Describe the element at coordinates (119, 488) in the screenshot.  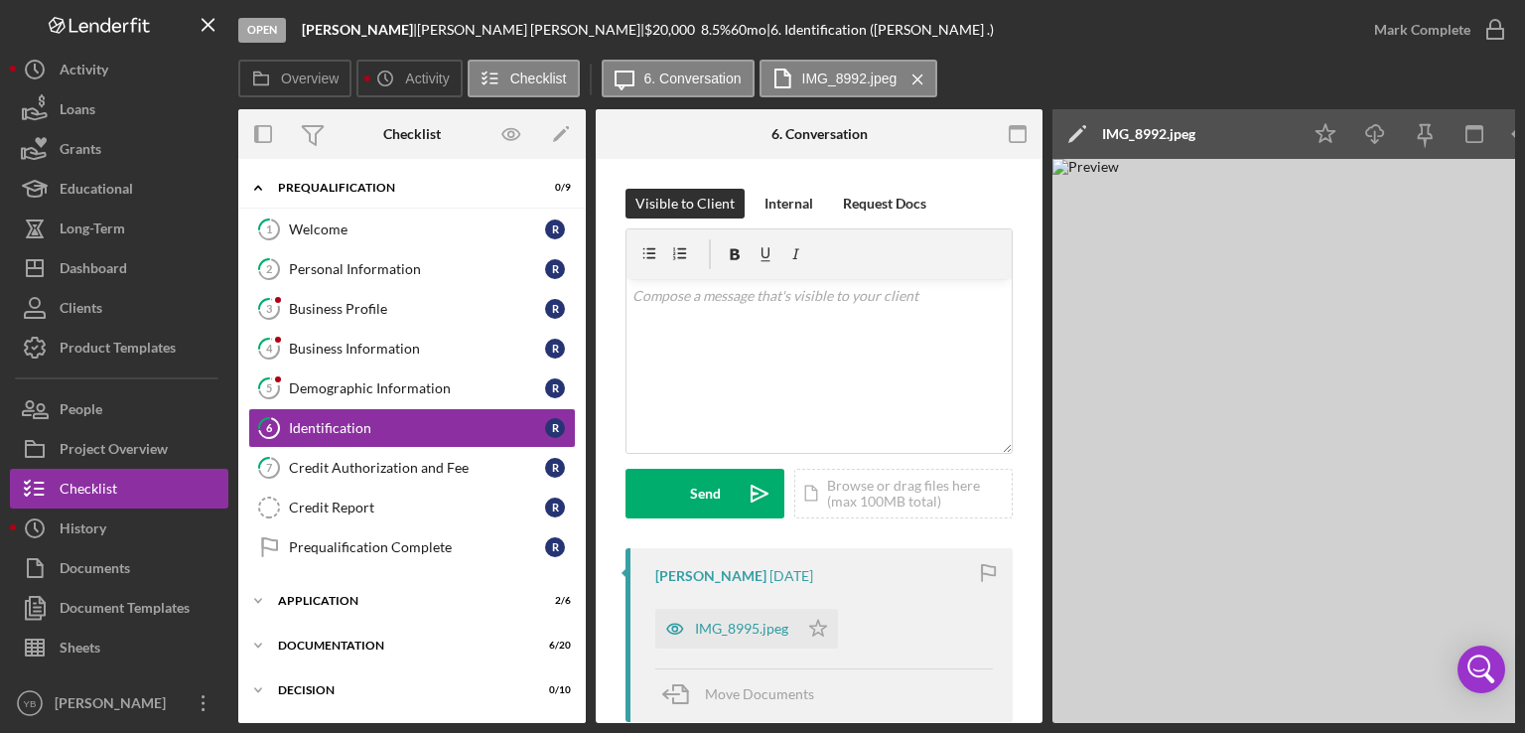
I see `a: Checklist` at that location.